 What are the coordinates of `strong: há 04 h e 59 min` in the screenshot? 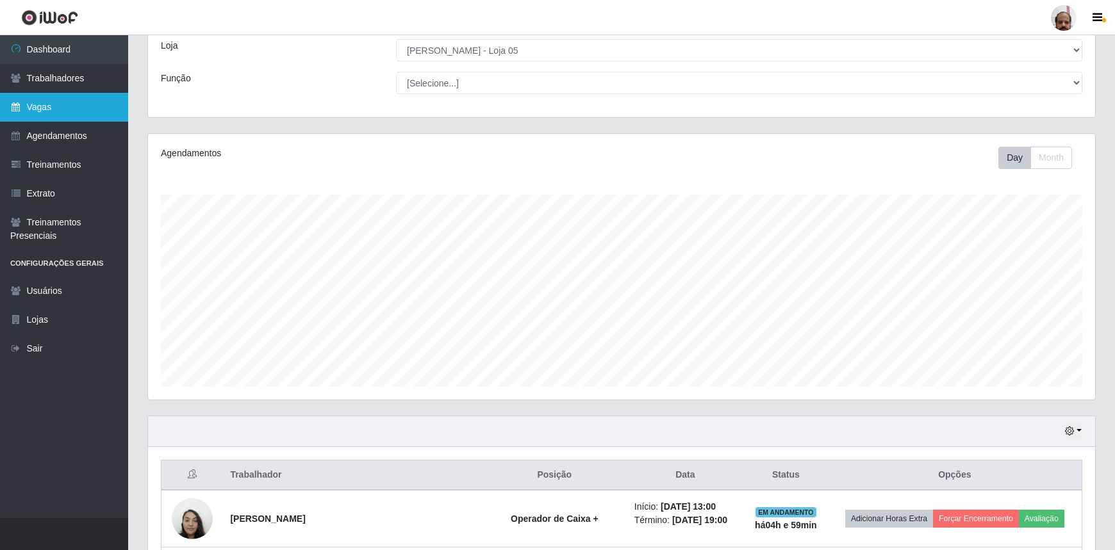 It's located at (785, 525).